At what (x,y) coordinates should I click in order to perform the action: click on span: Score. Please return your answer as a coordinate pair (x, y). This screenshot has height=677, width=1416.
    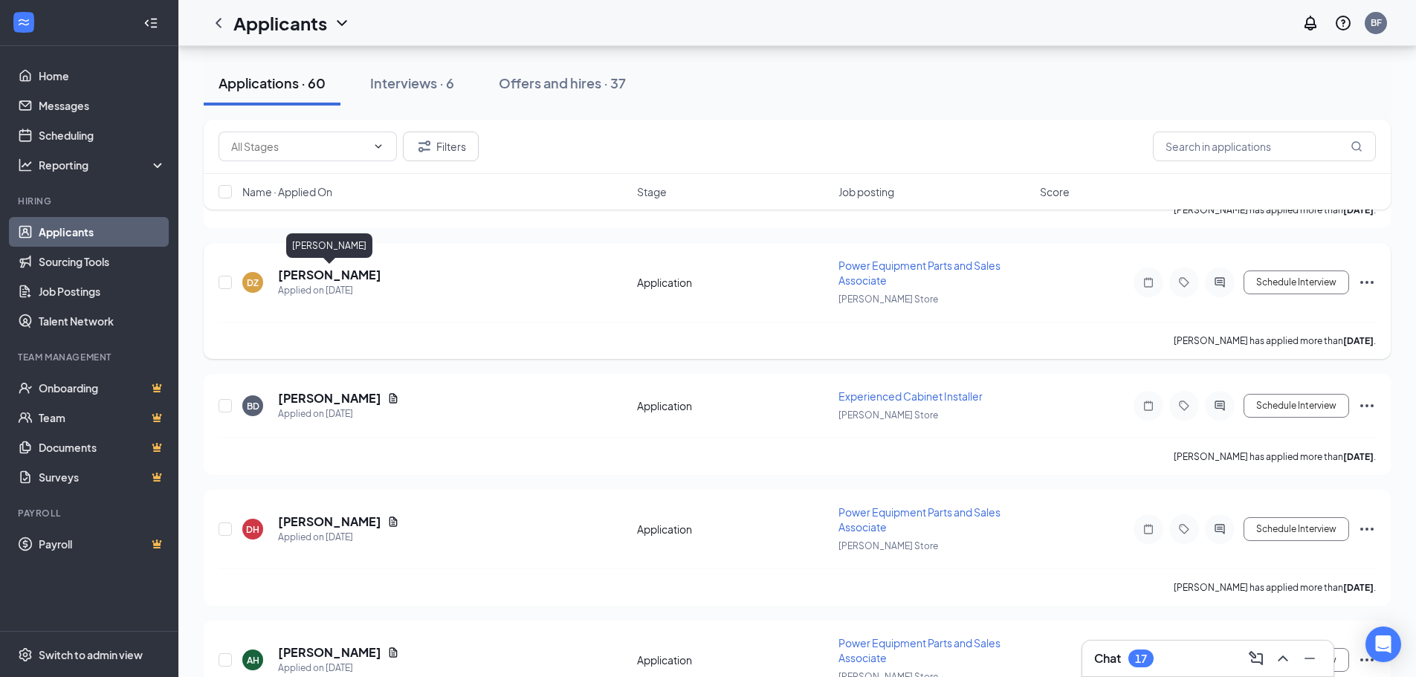
    Looking at the image, I should click on (1055, 192).